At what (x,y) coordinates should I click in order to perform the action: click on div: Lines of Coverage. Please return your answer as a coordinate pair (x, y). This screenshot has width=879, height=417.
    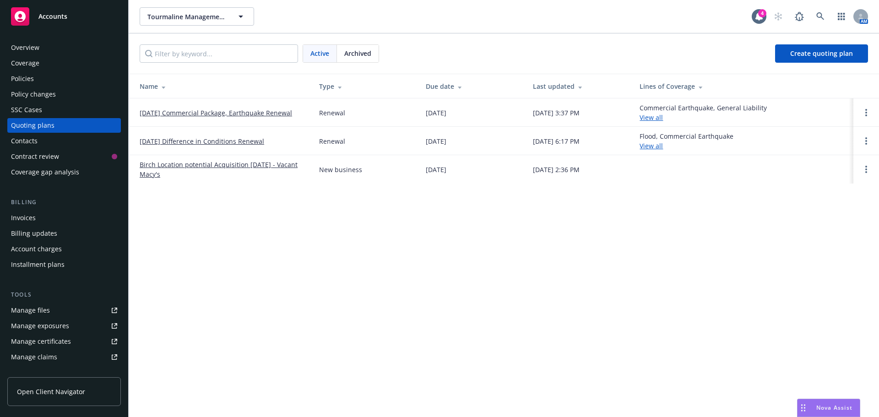
    Looking at the image, I should click on (743, 86).